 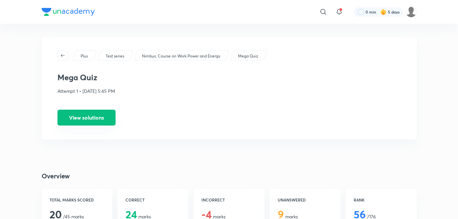 I want to click on h6: TOTAL MARKS SCORED, so click(x=77, y=200).